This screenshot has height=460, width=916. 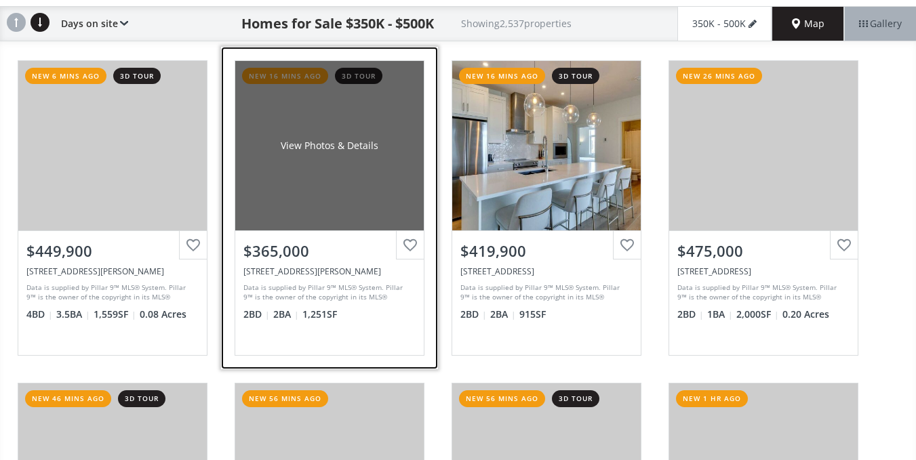 I want to click on div: Gallery, so click(x=880, y=24).